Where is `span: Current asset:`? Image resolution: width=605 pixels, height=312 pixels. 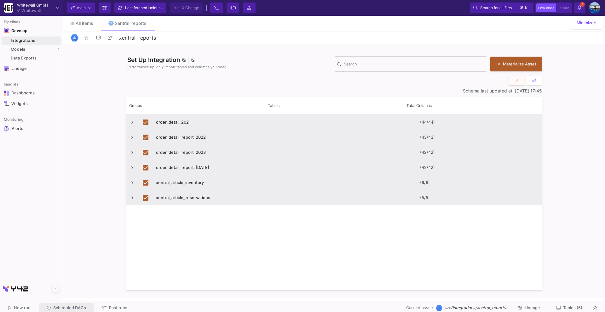
span: Current asset: is located at coordinates (420, 308).